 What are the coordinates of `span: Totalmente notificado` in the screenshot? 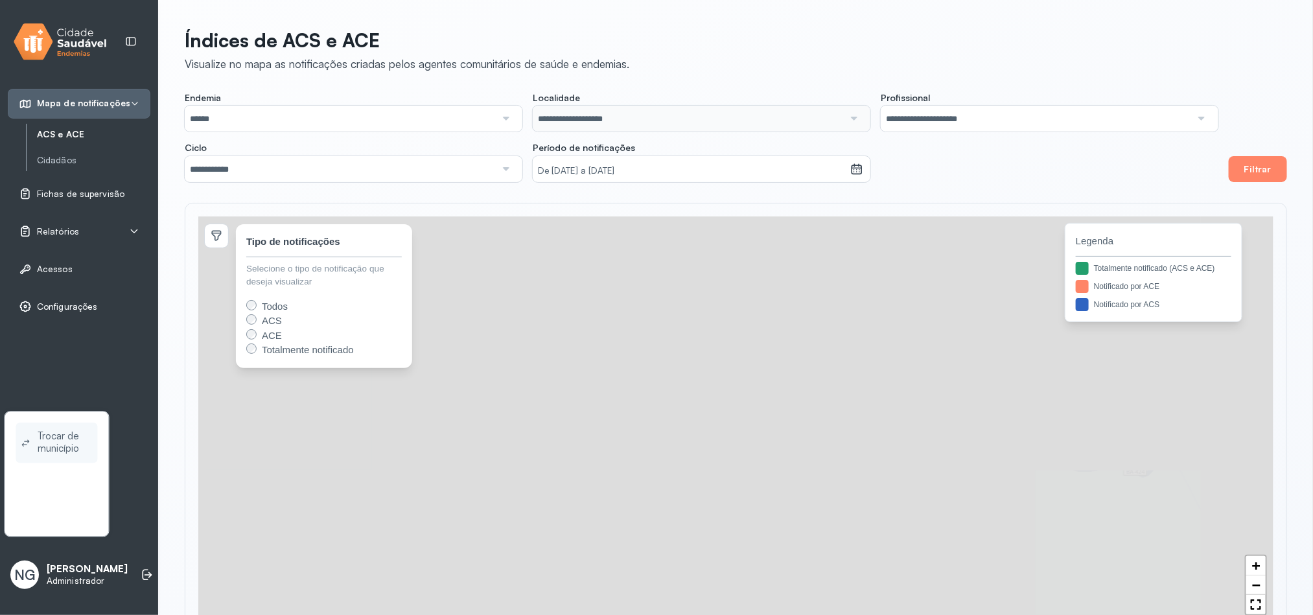 It's located at (308, 349).